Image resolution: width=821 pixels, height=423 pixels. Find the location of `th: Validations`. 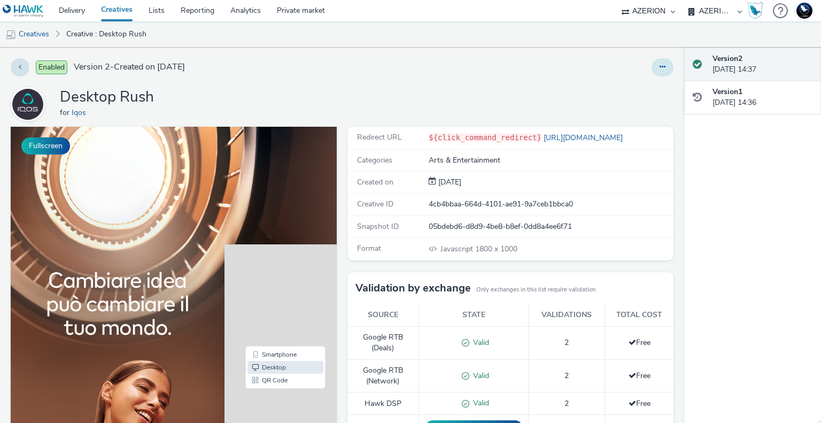

th: Validations is located at coordinates (567, 315).